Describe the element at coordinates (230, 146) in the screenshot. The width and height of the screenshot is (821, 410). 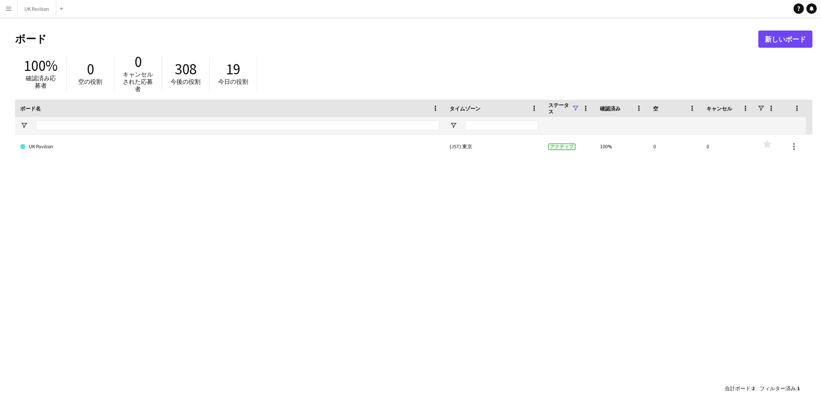
I see `a: UK Pavilion` at that location.